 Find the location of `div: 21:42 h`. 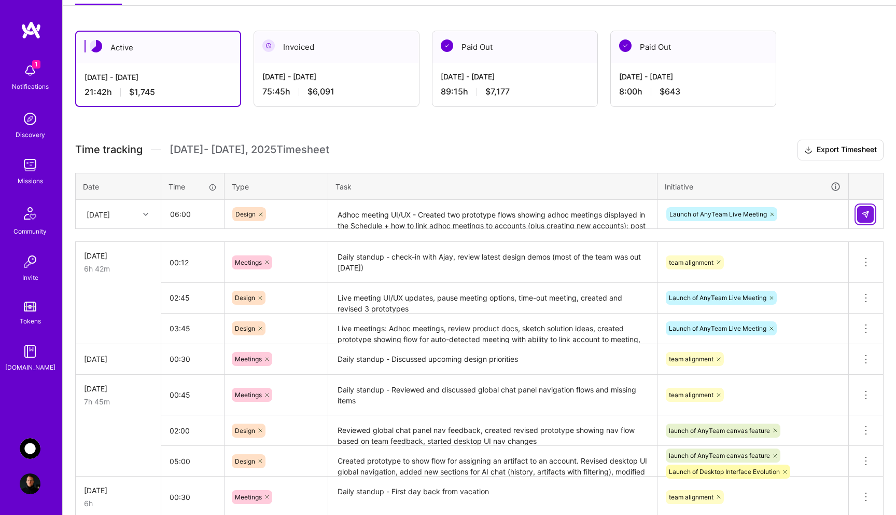

div: 21:42 h is located at coordinates (158, 92).